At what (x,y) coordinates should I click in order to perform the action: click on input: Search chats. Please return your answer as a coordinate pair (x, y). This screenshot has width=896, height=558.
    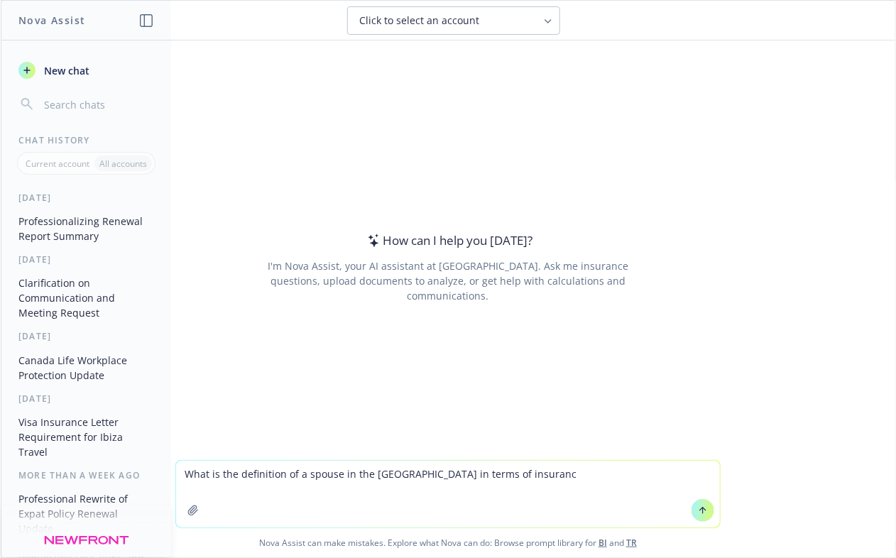
    Looking at the image, I should click on (97, 104).